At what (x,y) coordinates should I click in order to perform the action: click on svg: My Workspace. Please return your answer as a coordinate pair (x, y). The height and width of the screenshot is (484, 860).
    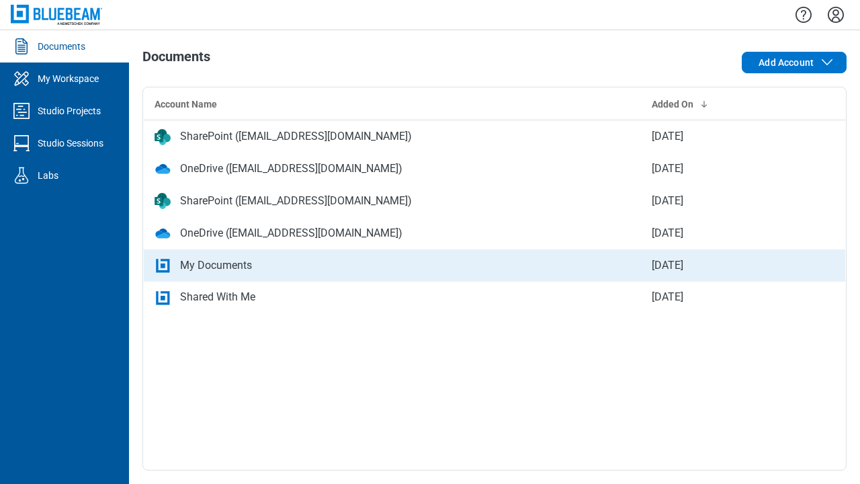
    Looking at the image, I should click on (21, 79).